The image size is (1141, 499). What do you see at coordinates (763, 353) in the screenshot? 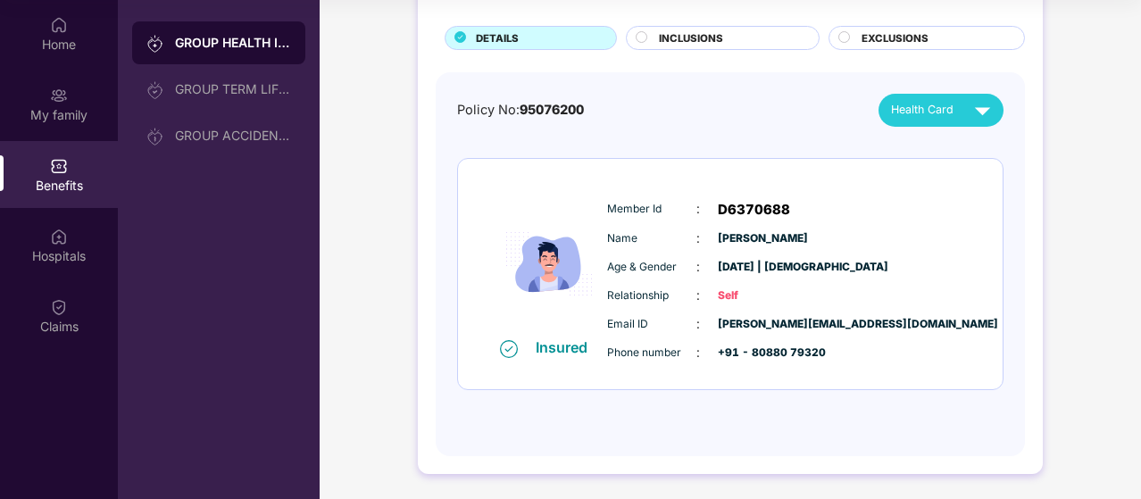
I see `span: +91 - 80880 79320` at bounding box center [763, 353].